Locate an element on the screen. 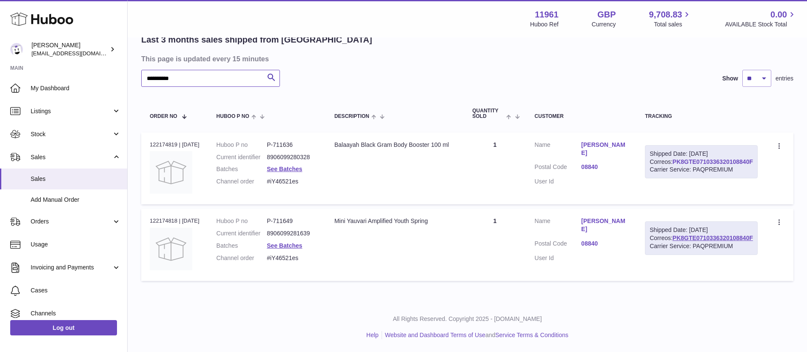  dd: 8906099280328 is located at coordinates (292, 157).